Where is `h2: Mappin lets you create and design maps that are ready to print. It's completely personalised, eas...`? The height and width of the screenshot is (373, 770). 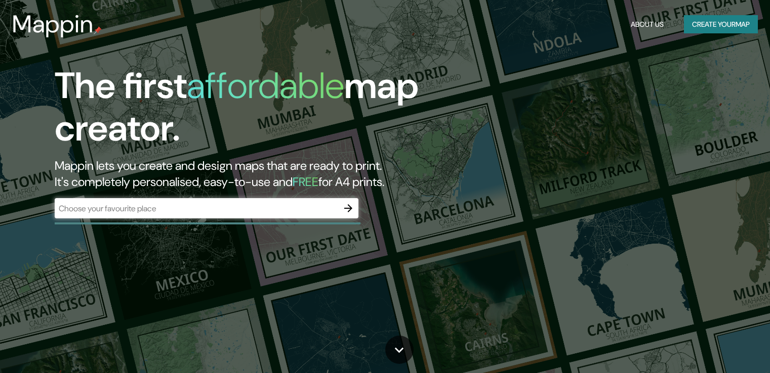 h2: Mappin lets you create and design maps that are ready to print. It's completely personalised, eas... is located at coordinates (247, 174).